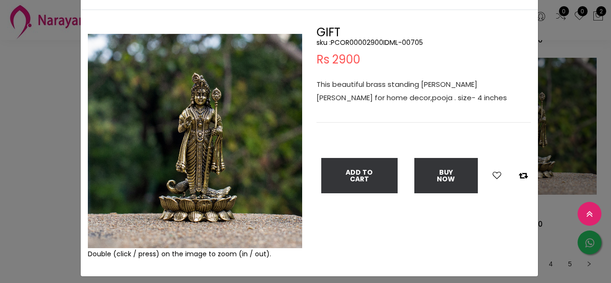 The height and width of the screenshot is (283, 611). I want to click on button: Add to wishlist, so click(497, 176).